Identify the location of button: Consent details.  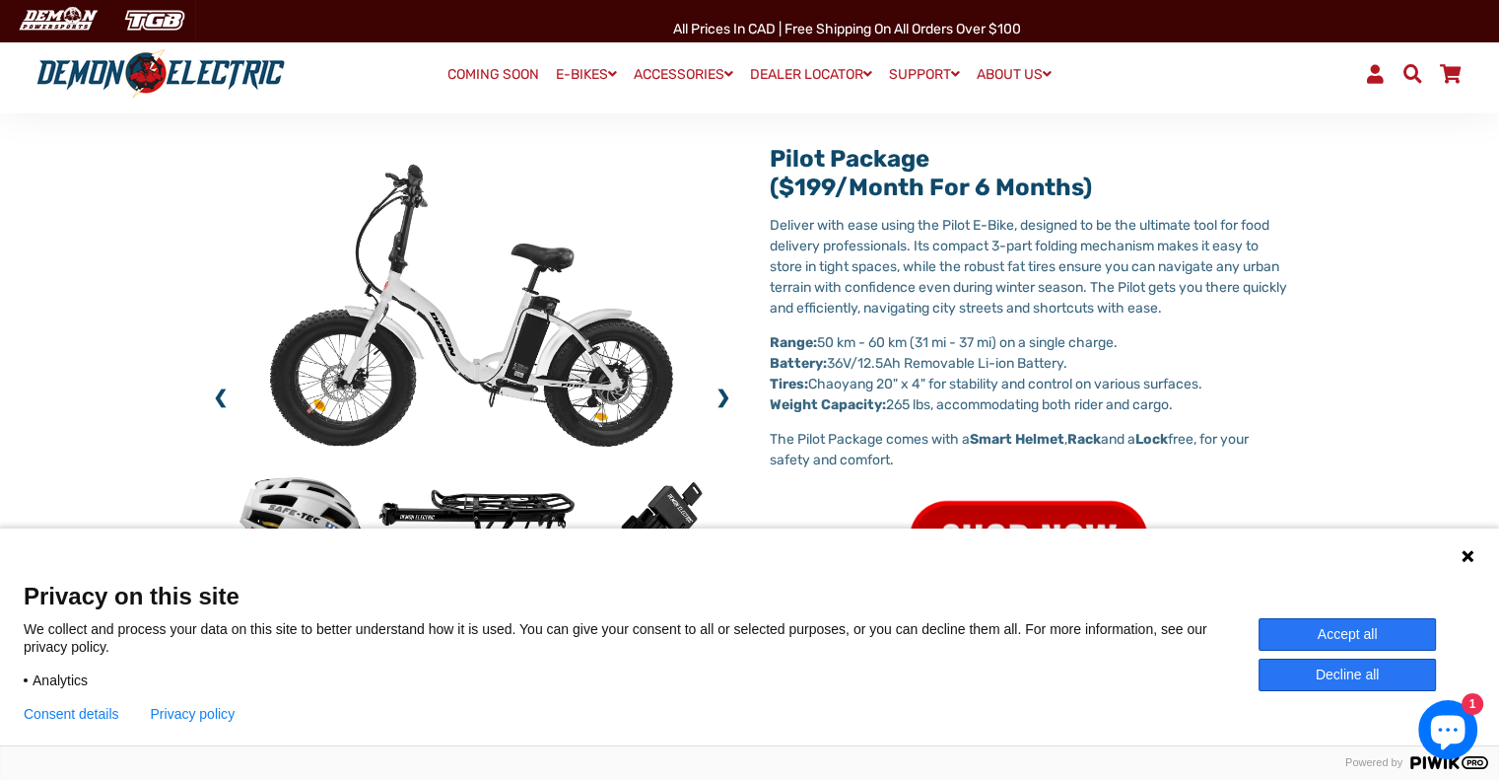
(71, 714).